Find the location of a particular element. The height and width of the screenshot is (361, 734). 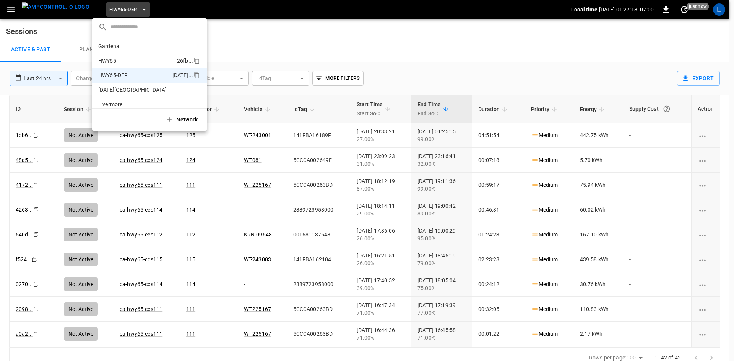

p: Gardena is located at coordinates (136, 46).